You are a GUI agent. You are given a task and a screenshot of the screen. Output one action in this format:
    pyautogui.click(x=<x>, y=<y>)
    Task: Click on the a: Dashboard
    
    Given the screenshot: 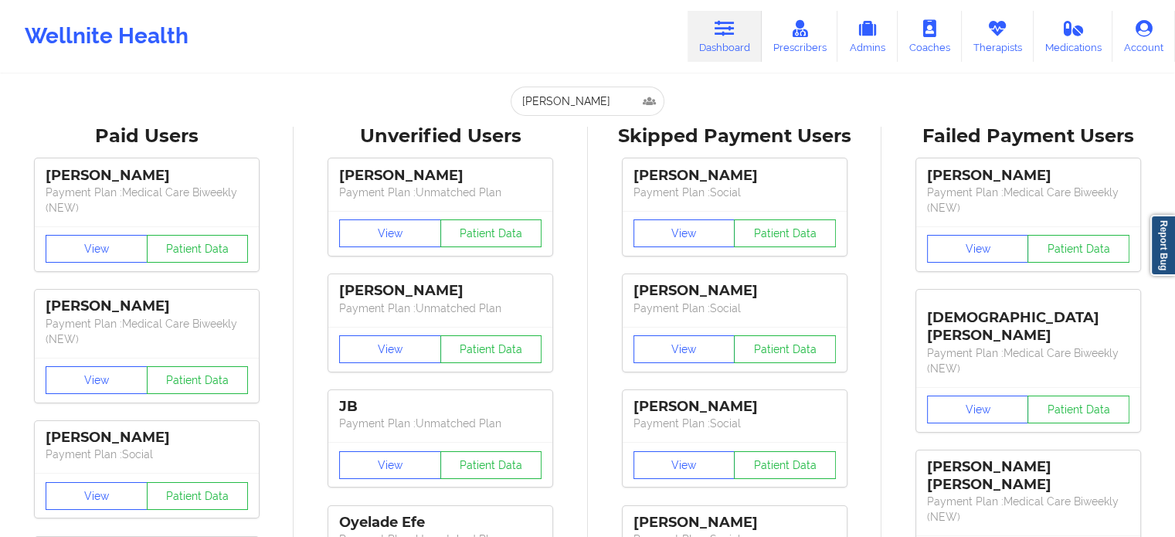 What is the action you would take?
    pyautogui.click(x=725, y=36)
    